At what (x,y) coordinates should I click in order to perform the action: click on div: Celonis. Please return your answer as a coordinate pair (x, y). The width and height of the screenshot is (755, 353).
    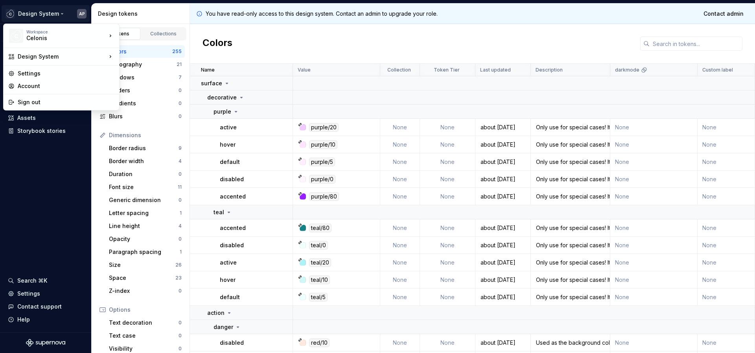
    Looking at the image, I should click on (60, 38).